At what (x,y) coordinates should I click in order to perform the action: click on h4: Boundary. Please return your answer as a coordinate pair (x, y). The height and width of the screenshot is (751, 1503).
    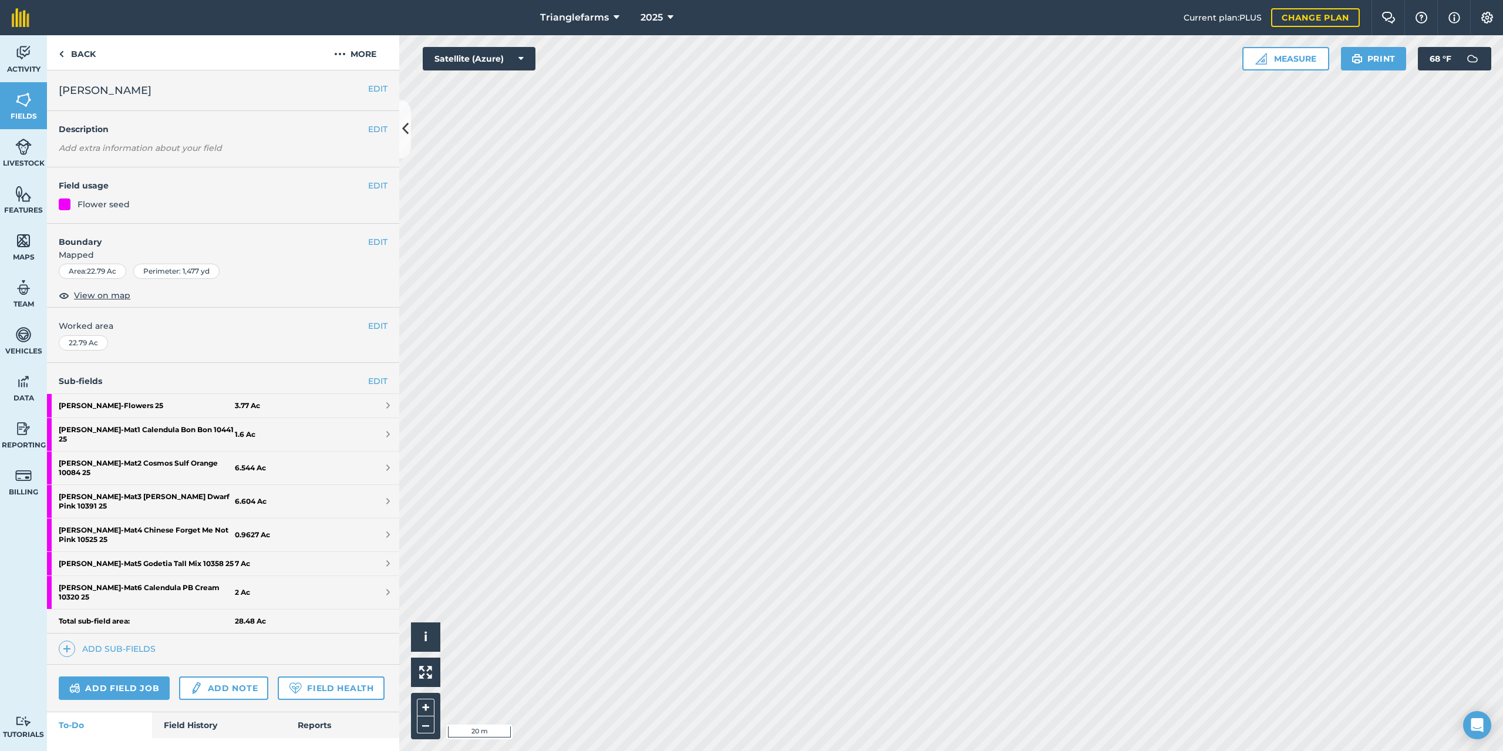
    Looking at the image, I should click on (207, 236).